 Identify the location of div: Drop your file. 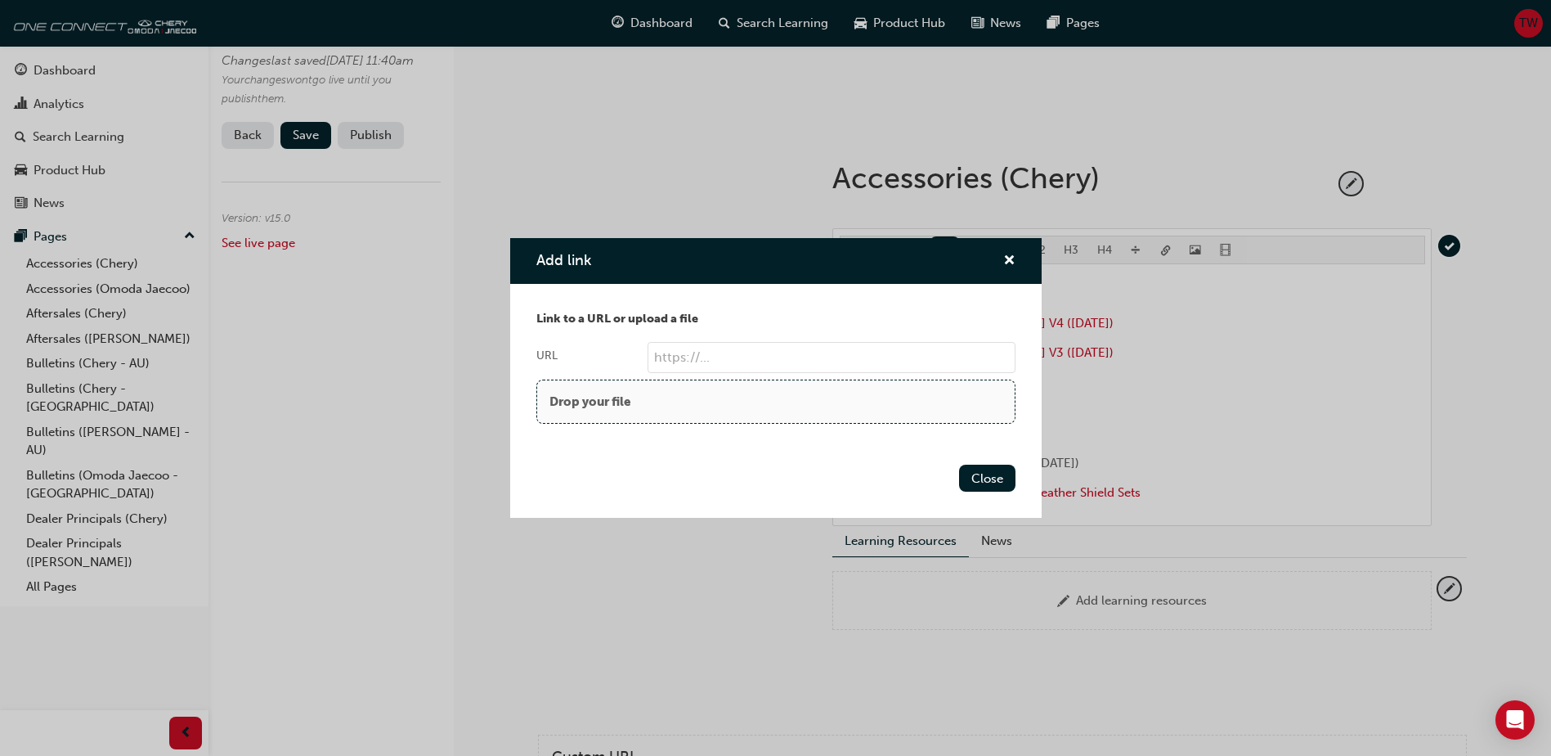
(776, 401).